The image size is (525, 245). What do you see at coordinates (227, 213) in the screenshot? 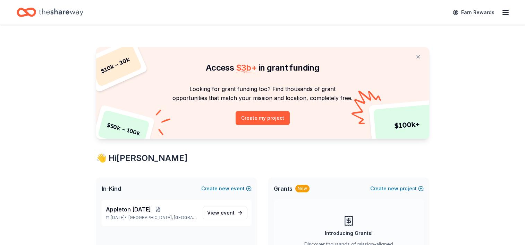
I see `span: event` at bounding box center [227, 213].